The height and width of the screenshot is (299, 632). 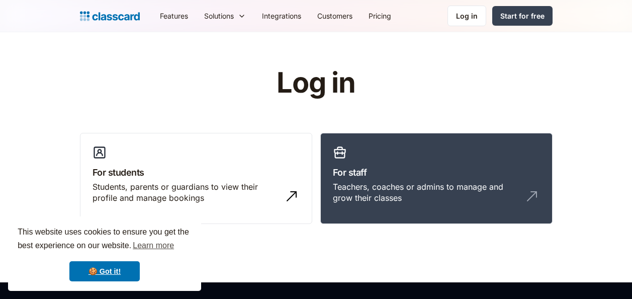 I want to click on a: Start for free, so click(x=523, y=16).